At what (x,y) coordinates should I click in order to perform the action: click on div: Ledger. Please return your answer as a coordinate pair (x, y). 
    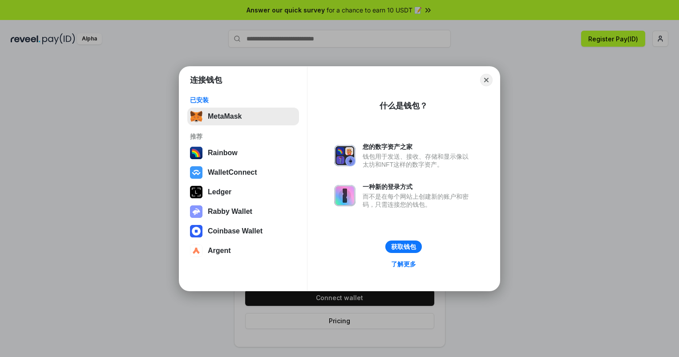
    Looking at the image, I should click on (219, 192).